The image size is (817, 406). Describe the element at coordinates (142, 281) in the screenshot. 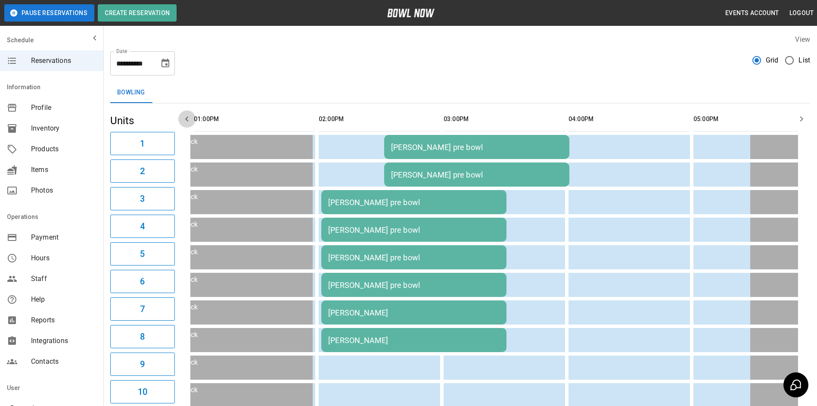

I see `h6: 6` at that location.